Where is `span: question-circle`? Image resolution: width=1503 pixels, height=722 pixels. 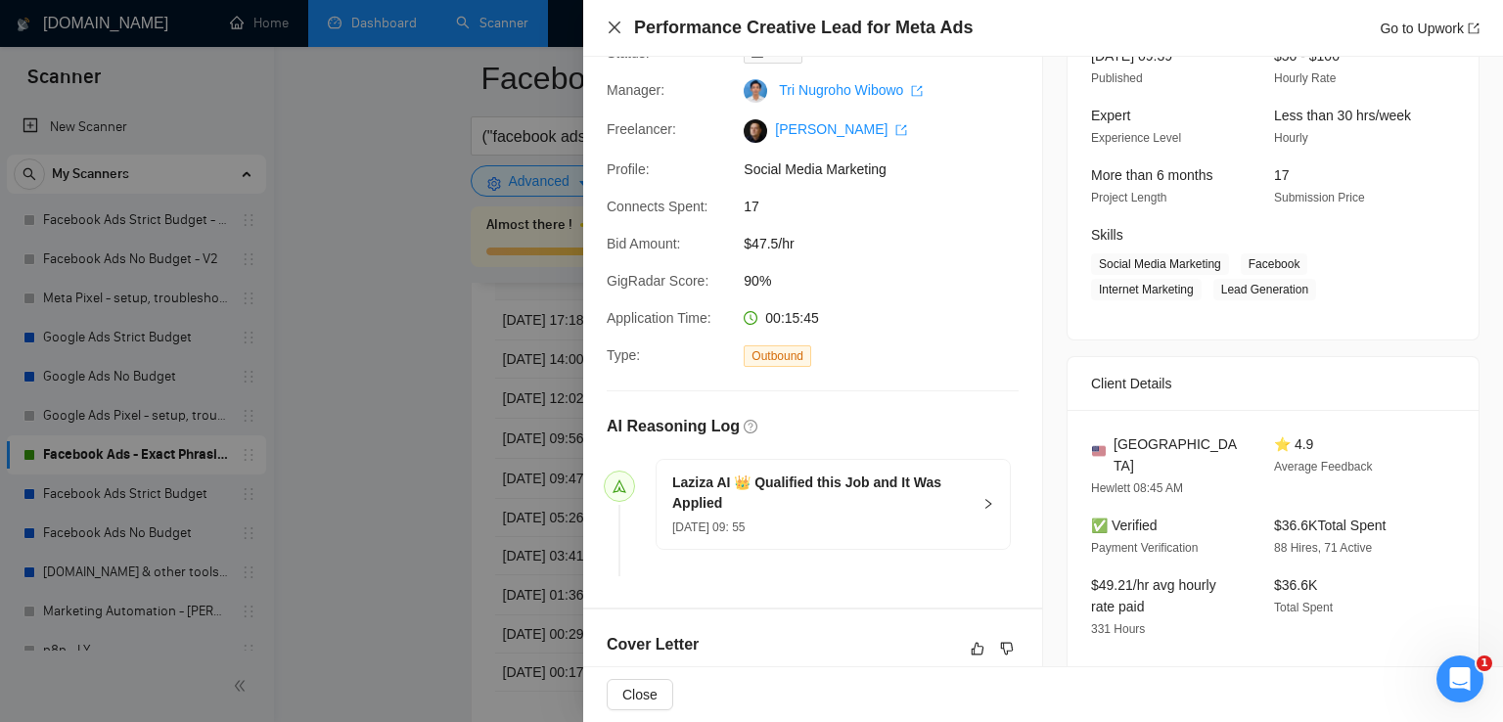 span: question-circle is located at coordinates (751, 427).